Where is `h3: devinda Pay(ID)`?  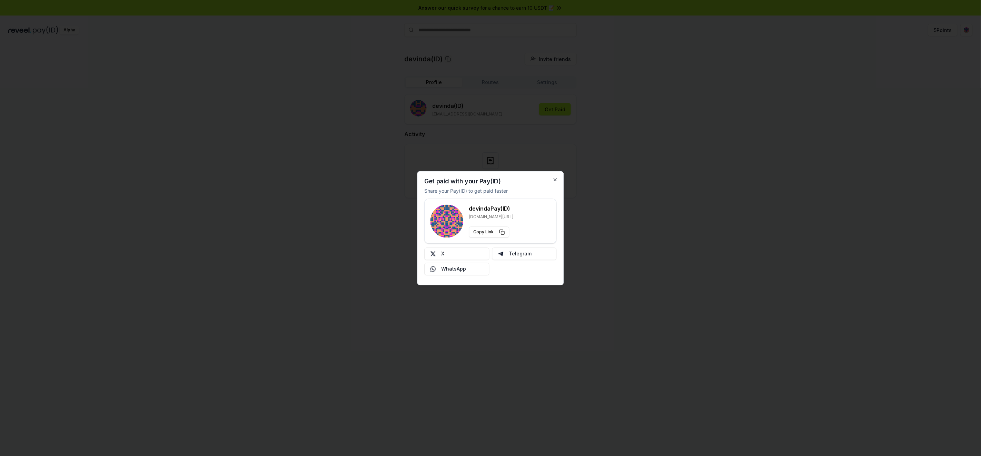
h3: devinda Pay(ID) is located at coordinates (491, 209).